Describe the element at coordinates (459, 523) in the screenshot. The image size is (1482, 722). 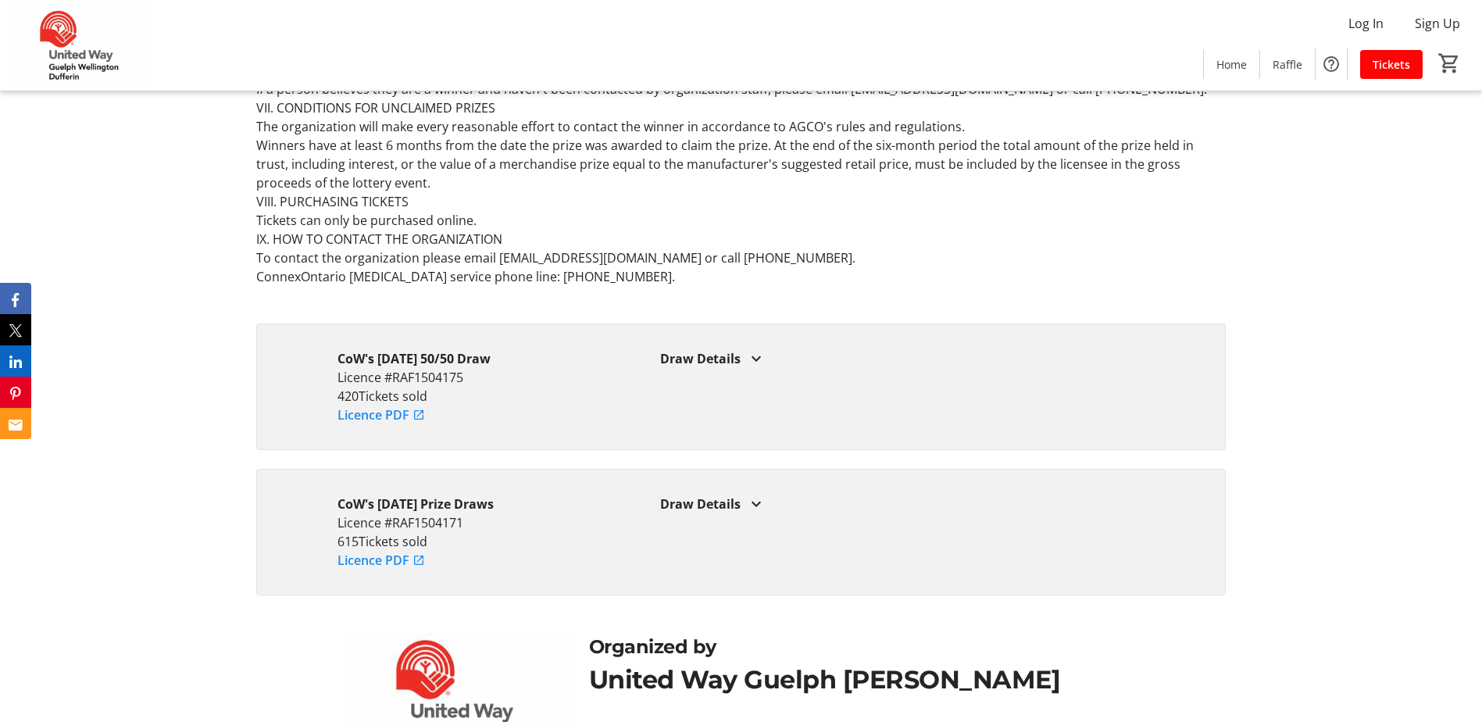
I see `p: Licence #RAF1504171` at that location.